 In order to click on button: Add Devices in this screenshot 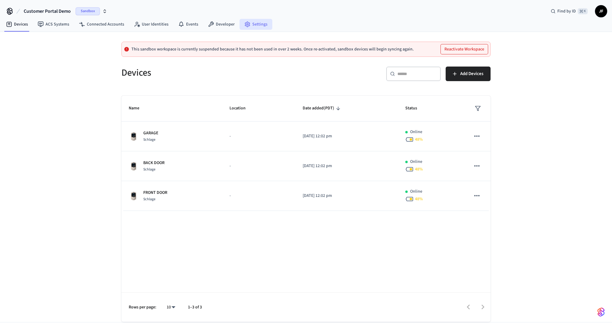, I will do `click(468, 74)`.